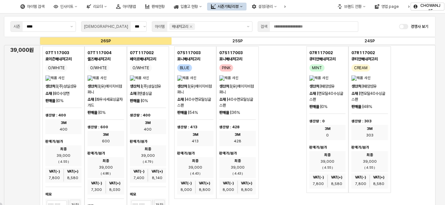 This screenshot has height=205, width=445. Describe the element at coordinates (264, 7) in the screenshot. I see `button: 설정/관리` at that location.